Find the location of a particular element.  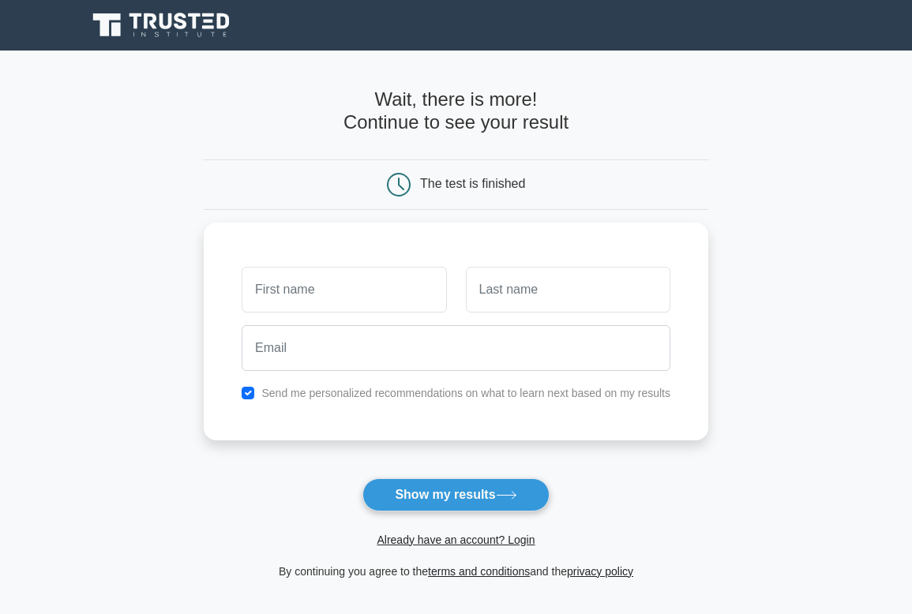

input: Last name is located at coordinates (568, 290).